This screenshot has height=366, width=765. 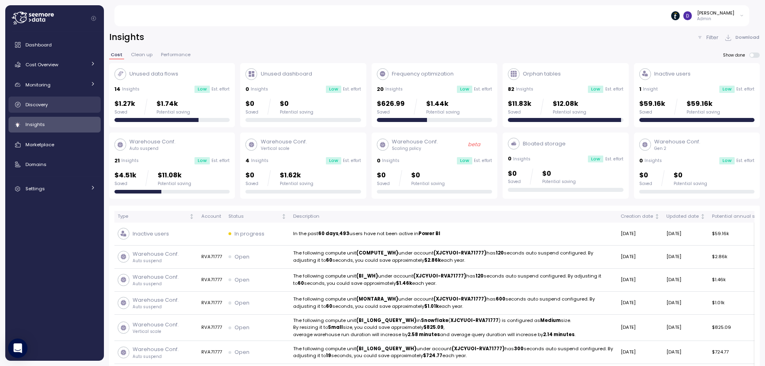 I want to click on span: Show done, so click(x=736, y=55).